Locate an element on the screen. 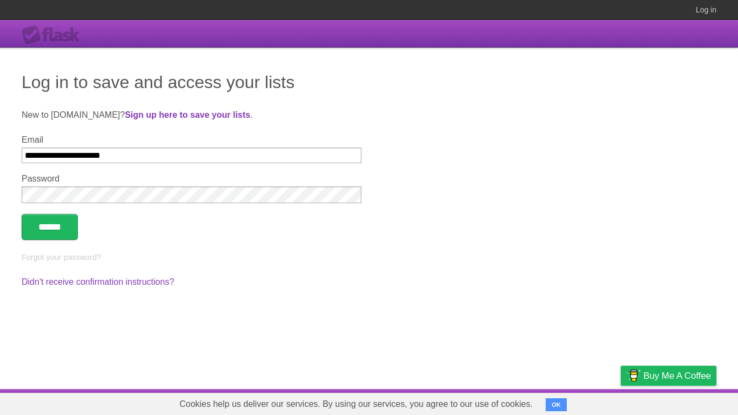 This screenshot has width=738, height=415. a: Forgot your password? is located at coordinates (61, 257).